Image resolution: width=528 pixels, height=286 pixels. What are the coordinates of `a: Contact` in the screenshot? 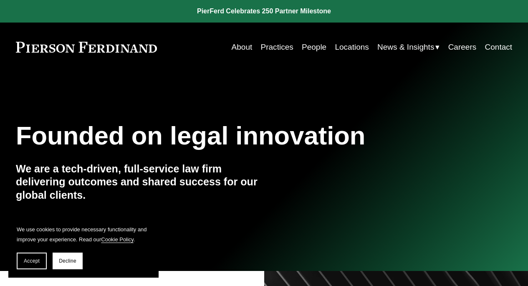 It's located at (499, 47).